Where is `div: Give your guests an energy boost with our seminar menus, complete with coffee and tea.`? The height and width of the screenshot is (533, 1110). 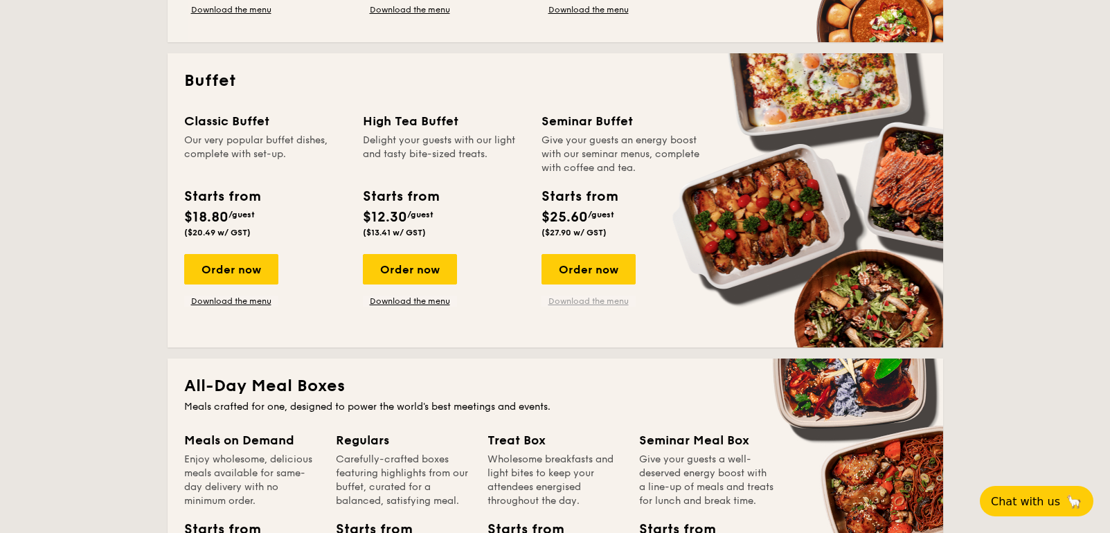 div: Give your guests an energy boost with our seminar menus, complete with coffee and tea. is located at coordinates (623, 154).